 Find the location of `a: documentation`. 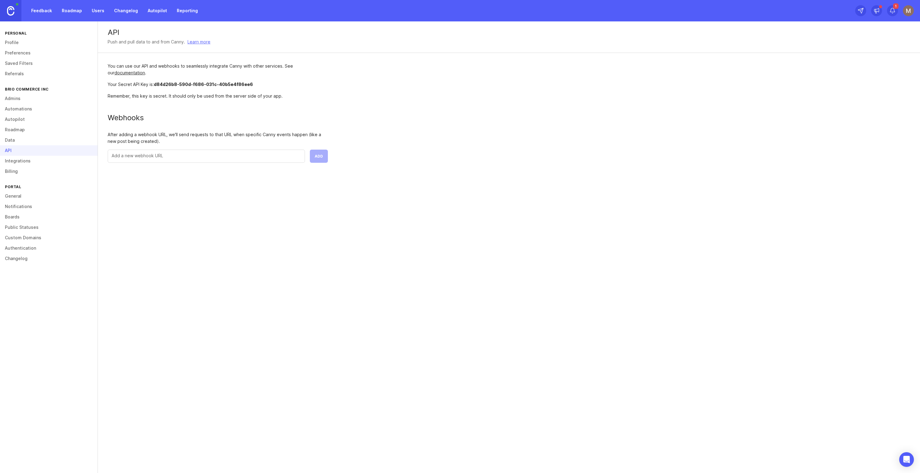

a: documentation is located at coordinates (130, 73).